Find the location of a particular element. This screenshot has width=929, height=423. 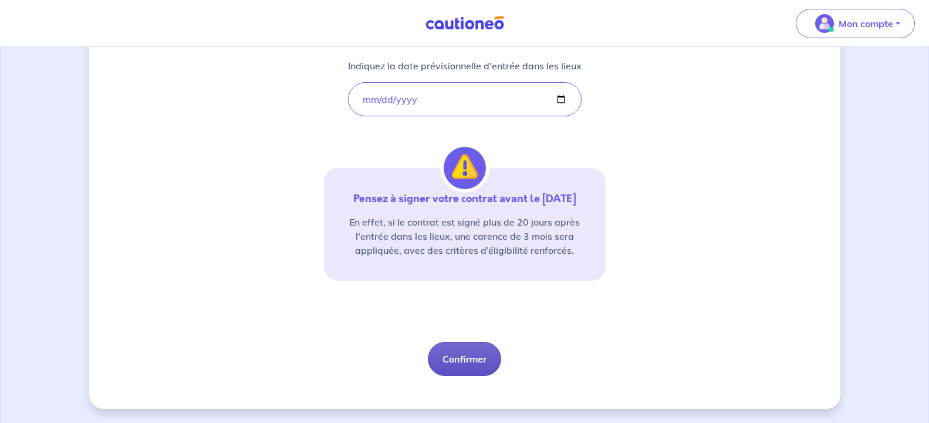

img: illu_account_valid_menu.svg is located at coordinates (825, 23).